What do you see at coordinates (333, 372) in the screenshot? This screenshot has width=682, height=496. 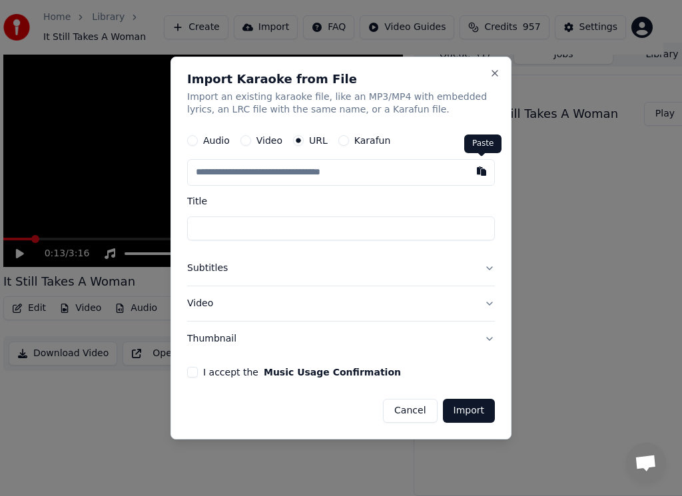 I see `button: I accept the` at bounding box center [333, 372].